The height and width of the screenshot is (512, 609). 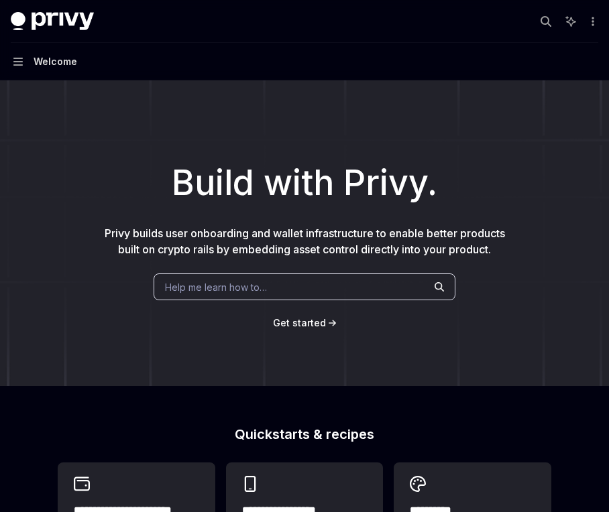 What do you see at coordinates (304, 183) in the screenshot?
I see `h1: Build with Privy.` at bounding box center [304, 183].